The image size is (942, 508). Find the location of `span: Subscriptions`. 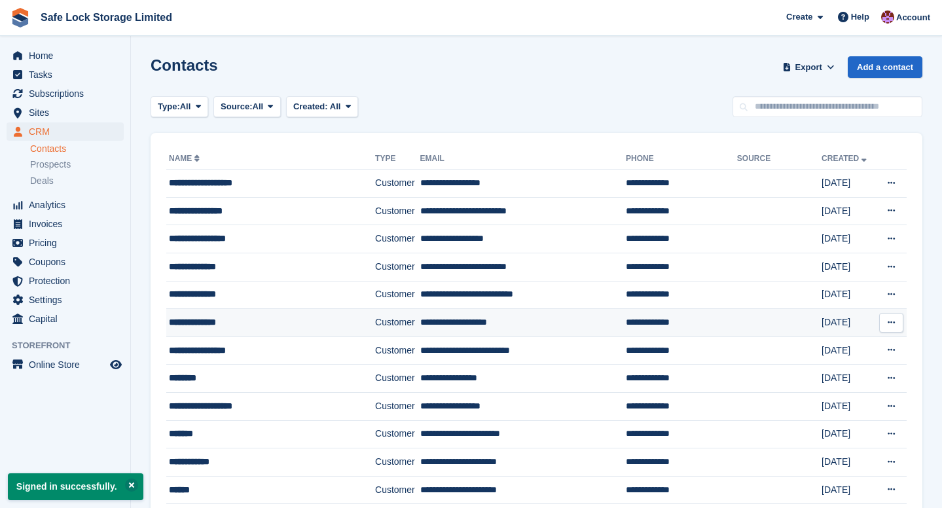

span: Subscriptions is located at coordinates (68, 94).